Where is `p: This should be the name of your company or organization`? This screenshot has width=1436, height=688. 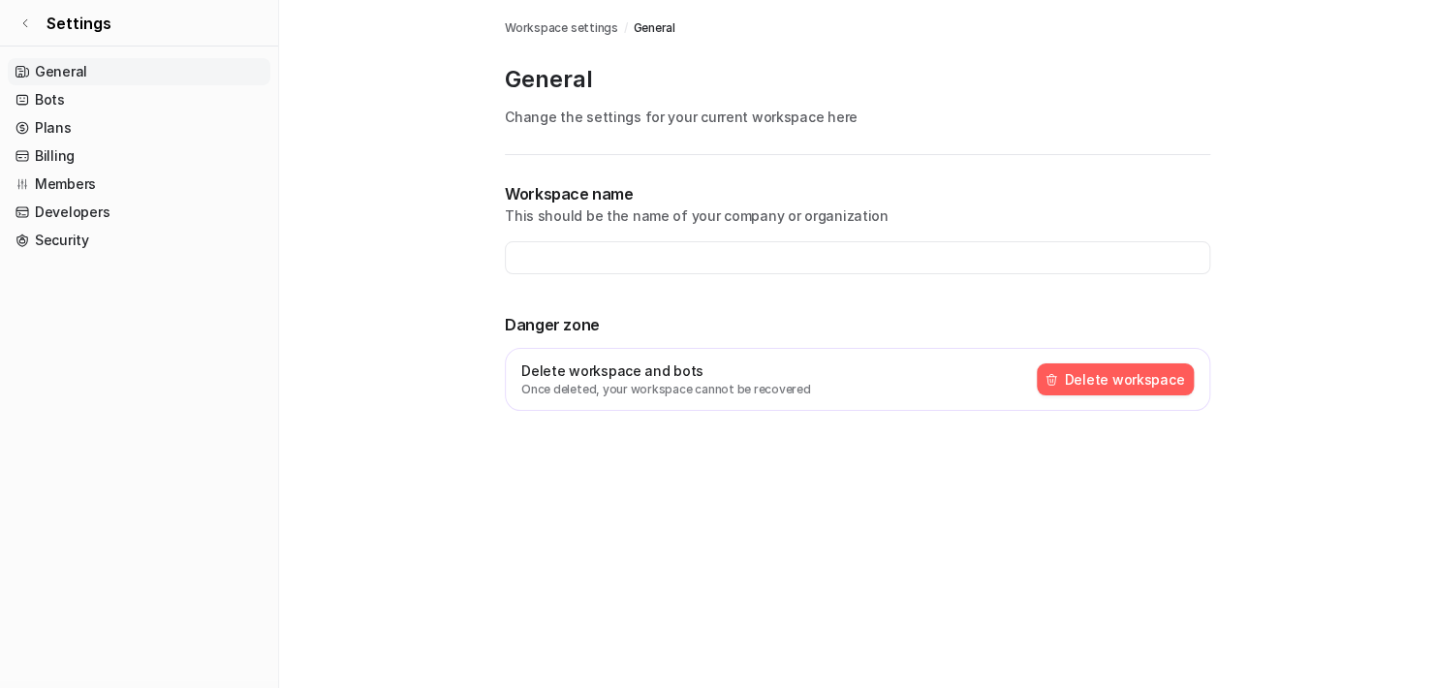
p: This should be the name of your company or organization is located at coordinates (858, 215).